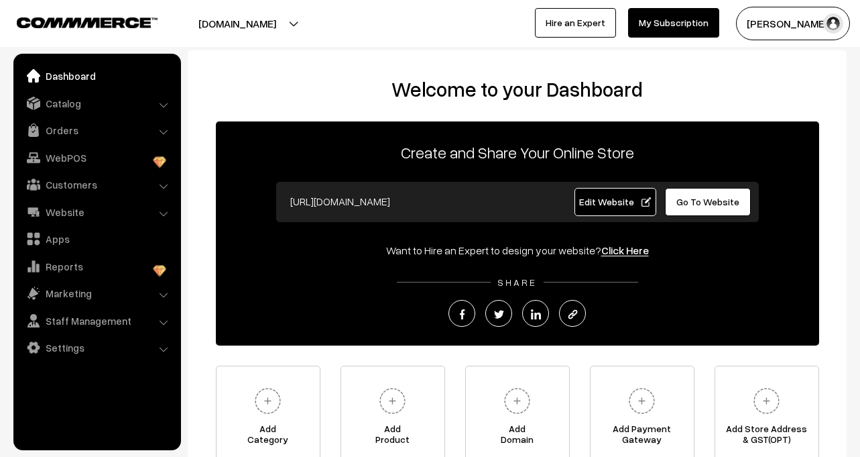 The height and width of the screenshot is (457, 860). What do you see at coordinates (615, 201) in the screenshot?
I see `span: Edit Website` at bounding box center [615, 201].